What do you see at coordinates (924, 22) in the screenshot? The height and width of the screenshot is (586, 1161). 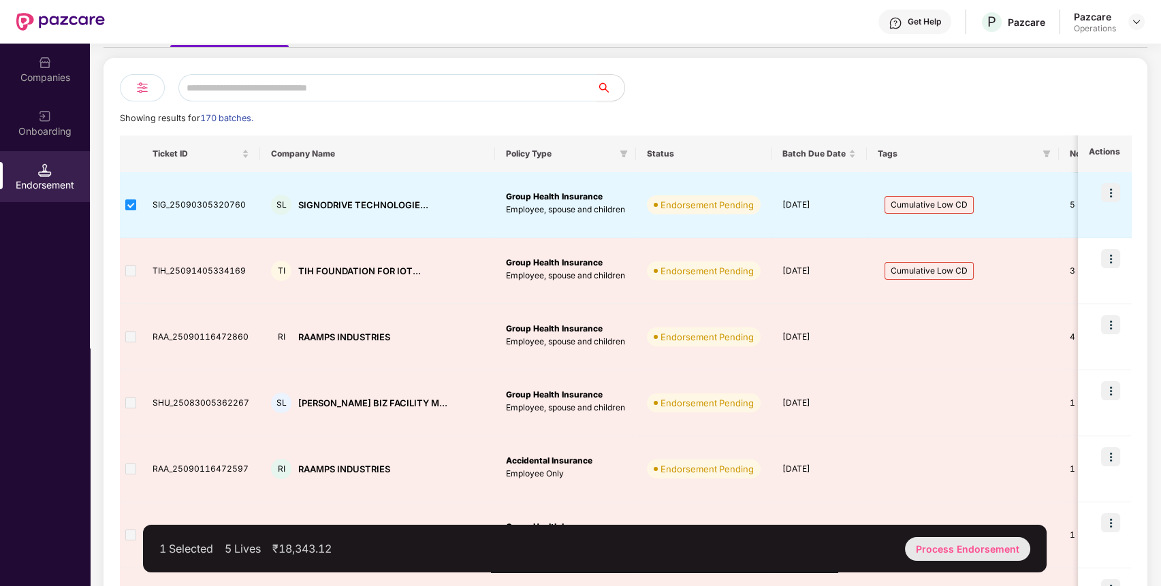 I see `div: Get Help` at bounding box center [924, 22].